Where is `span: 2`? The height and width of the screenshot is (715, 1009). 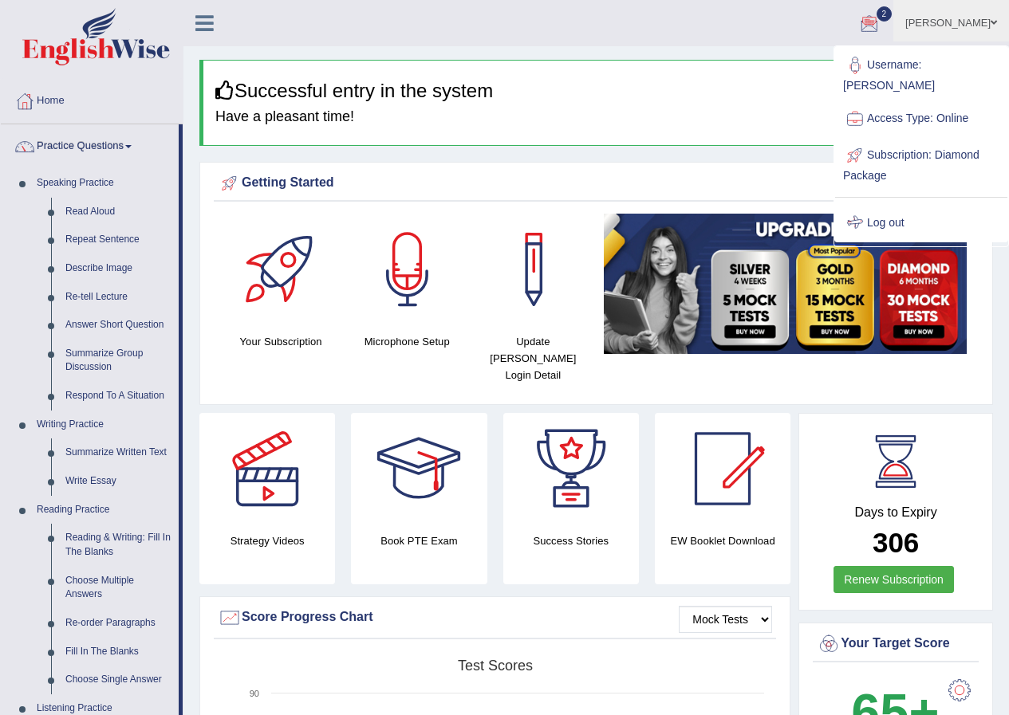
span: 2 is located at coordinates (885, 14).